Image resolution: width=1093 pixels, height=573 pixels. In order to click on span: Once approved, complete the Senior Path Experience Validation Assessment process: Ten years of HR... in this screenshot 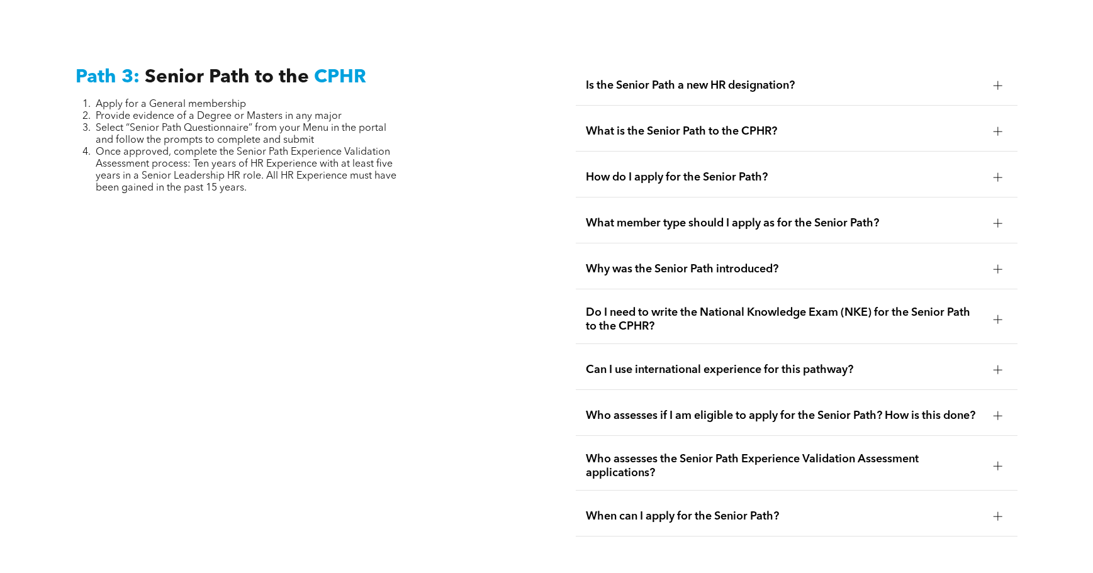, I will do `click(246, 170)`.